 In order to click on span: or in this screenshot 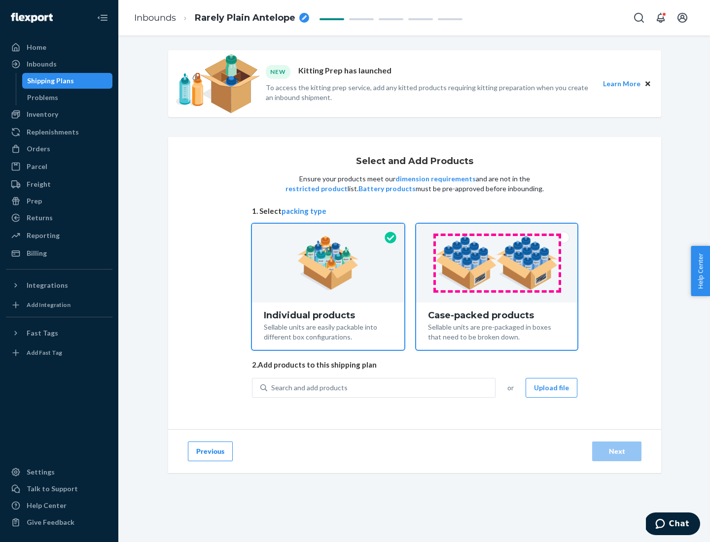, I will do `click(510, 388)`.